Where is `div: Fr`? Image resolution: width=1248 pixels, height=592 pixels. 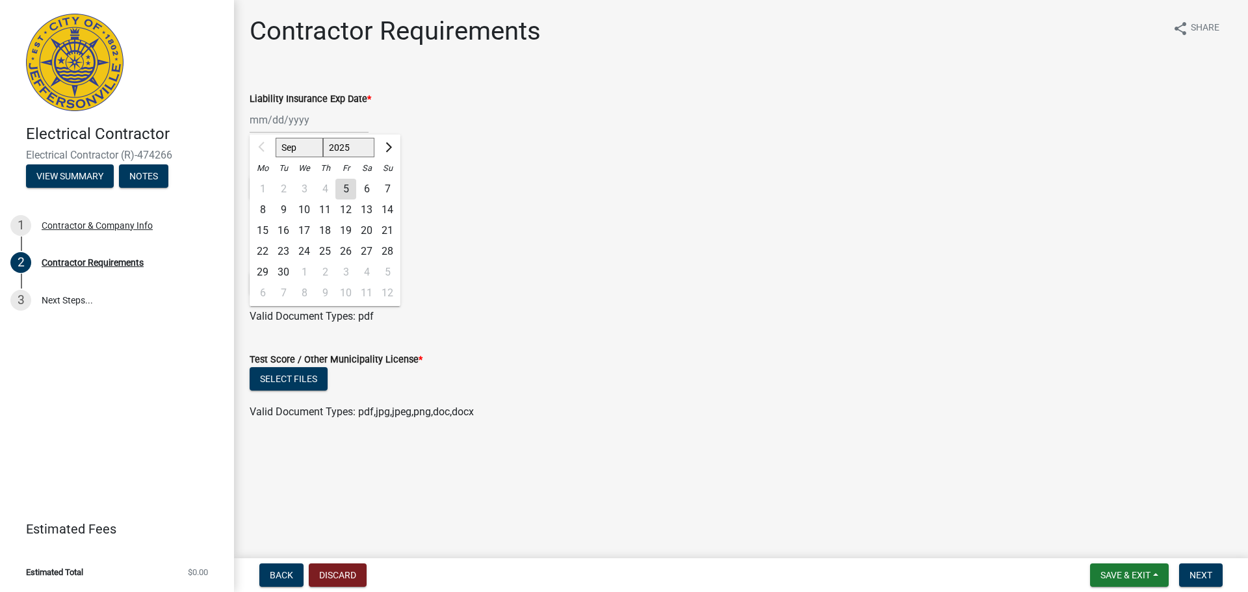 div: Fr is located at coordinates (346, 168).